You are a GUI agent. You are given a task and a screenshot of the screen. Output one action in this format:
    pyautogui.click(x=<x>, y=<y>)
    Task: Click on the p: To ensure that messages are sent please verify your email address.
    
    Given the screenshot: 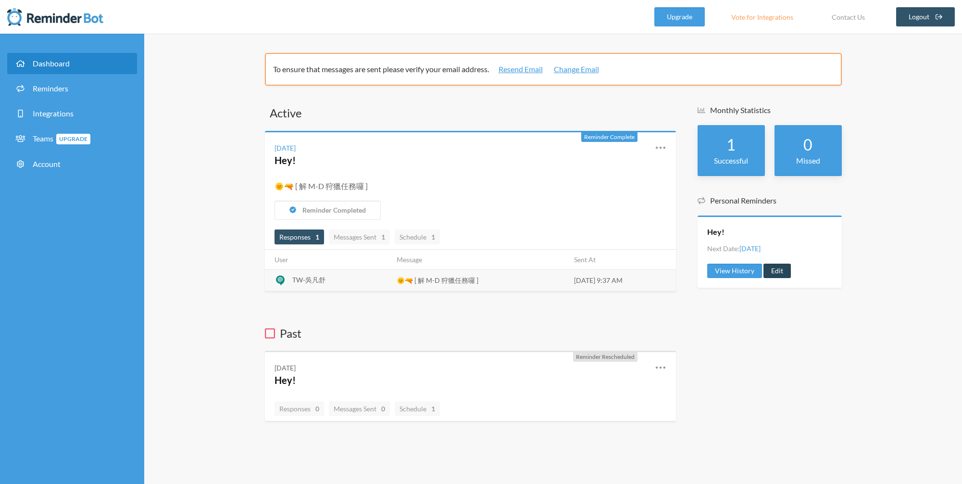 What is the action you would take?
    pyautogui.click(x=550, y=69)
    